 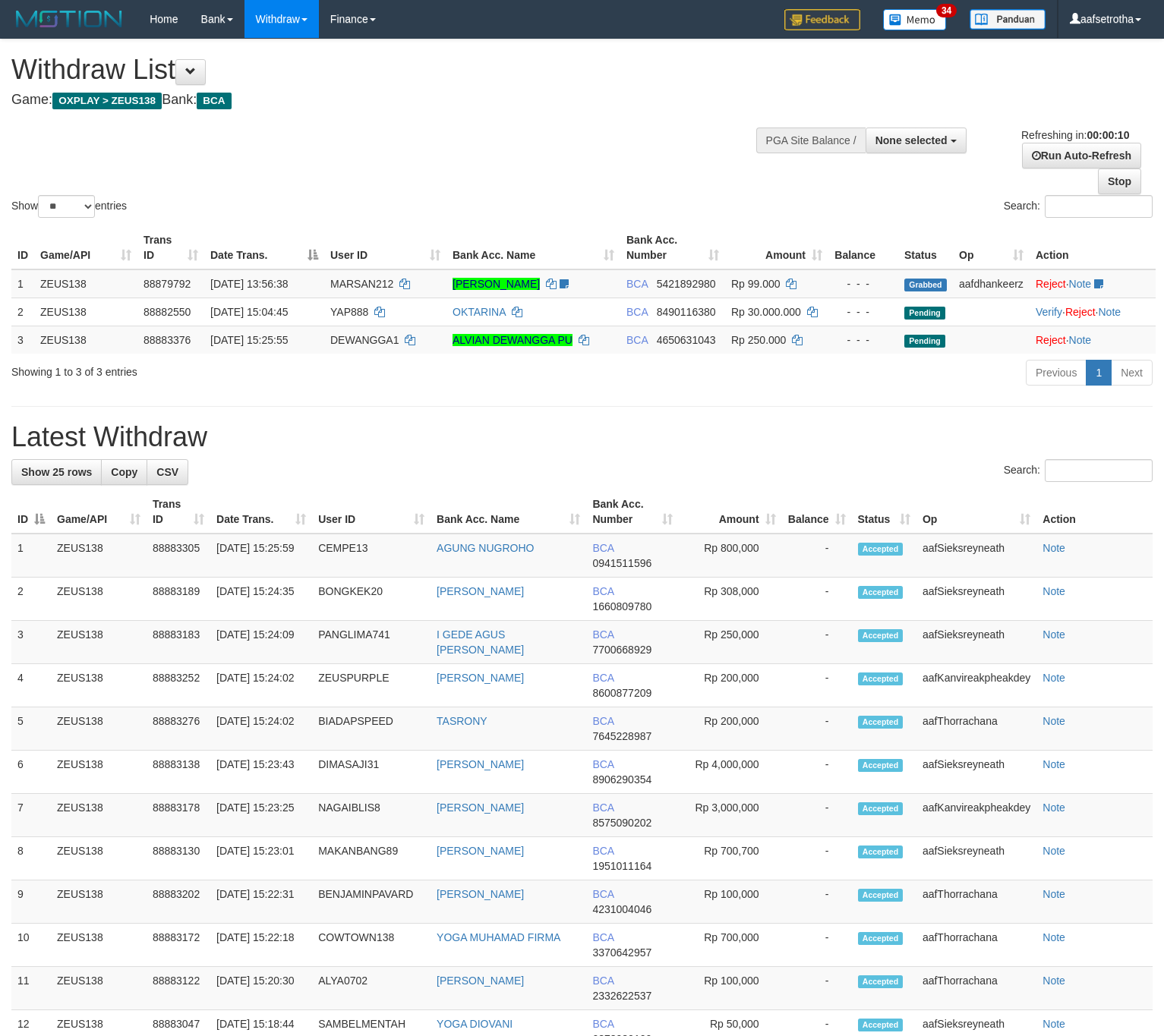 What do you see at coordinates (621, 909) in the screenshot?
I see `span: Copy 4231004046 to clipboard` at bounding box center [621, 909].